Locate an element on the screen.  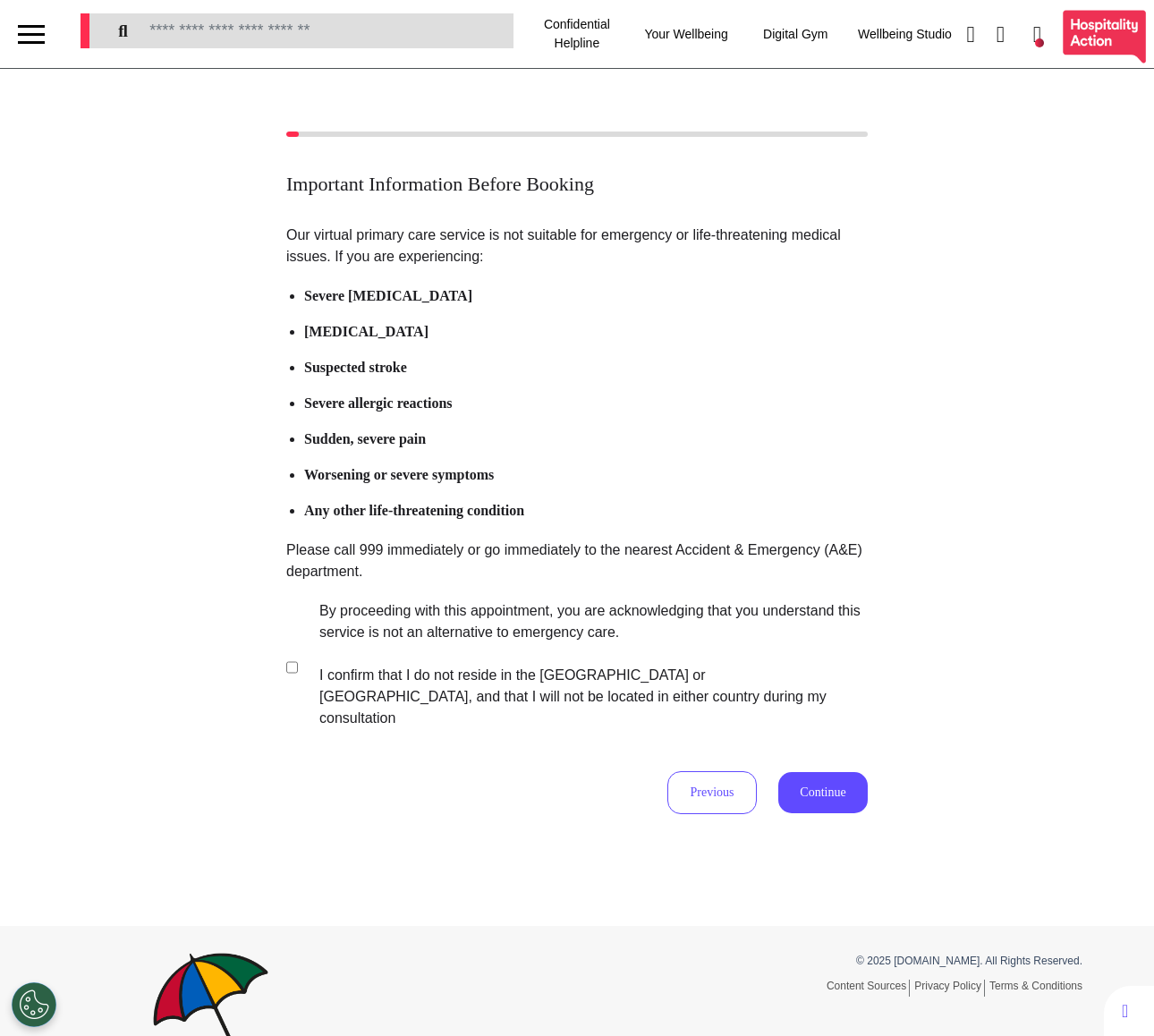
a: Content Sources is located at coordinates (867, 988).